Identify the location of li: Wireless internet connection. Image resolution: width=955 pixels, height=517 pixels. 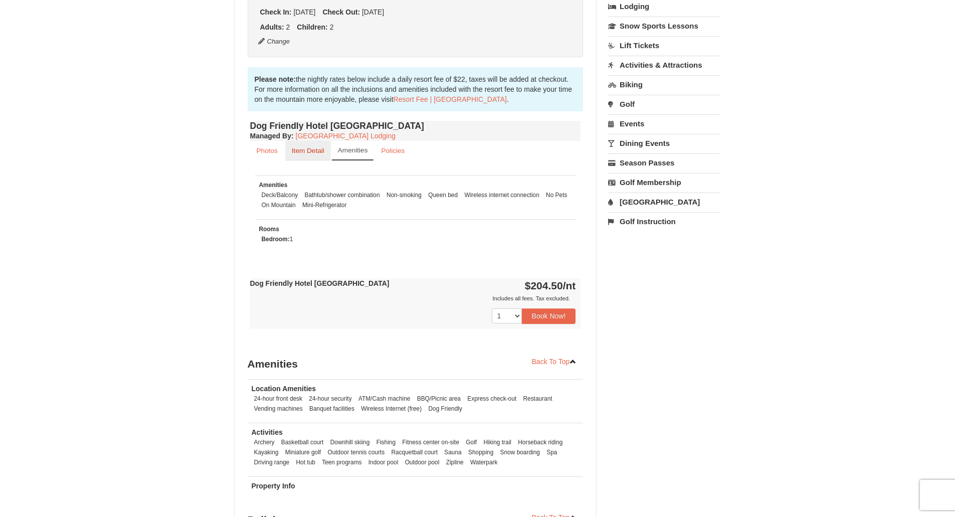
(501, 195).